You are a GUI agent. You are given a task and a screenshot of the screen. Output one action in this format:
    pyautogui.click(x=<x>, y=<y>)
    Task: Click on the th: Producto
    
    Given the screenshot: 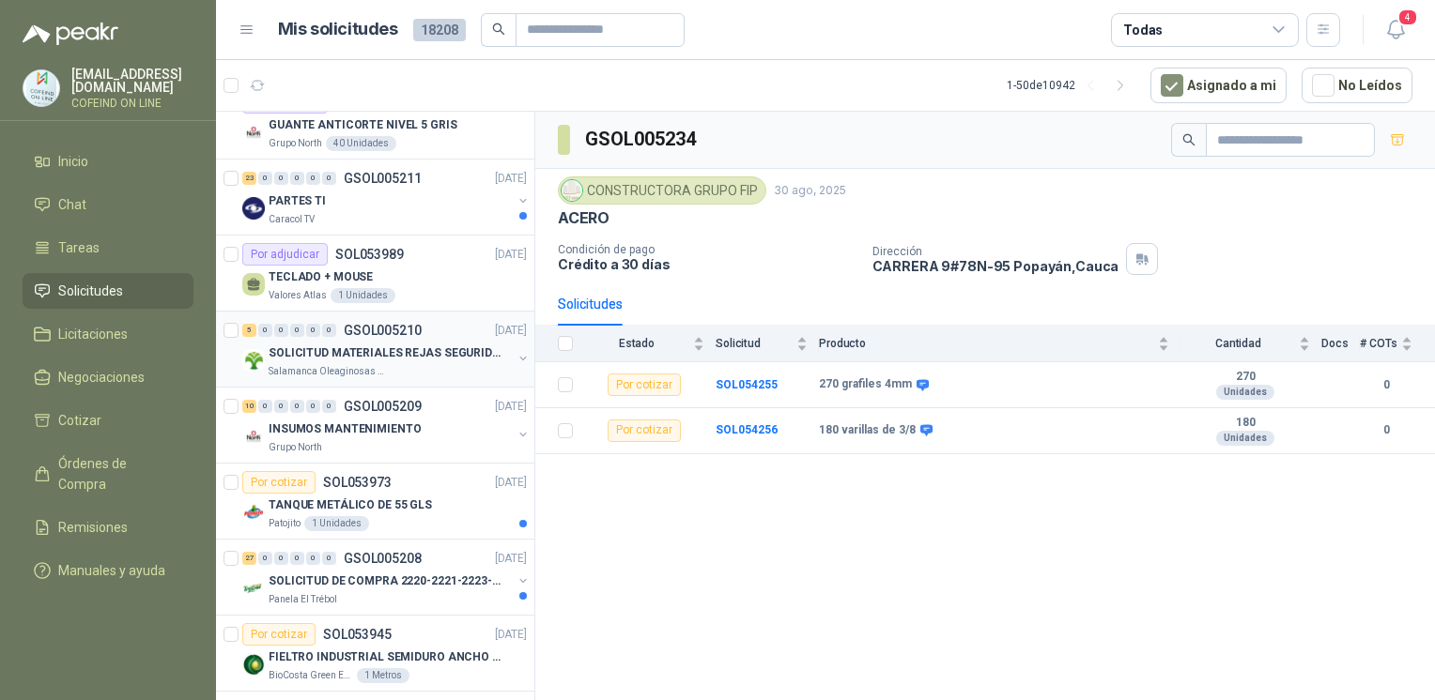 What is the action you would take?
    pyautogui.click(x=999, y=344)
    